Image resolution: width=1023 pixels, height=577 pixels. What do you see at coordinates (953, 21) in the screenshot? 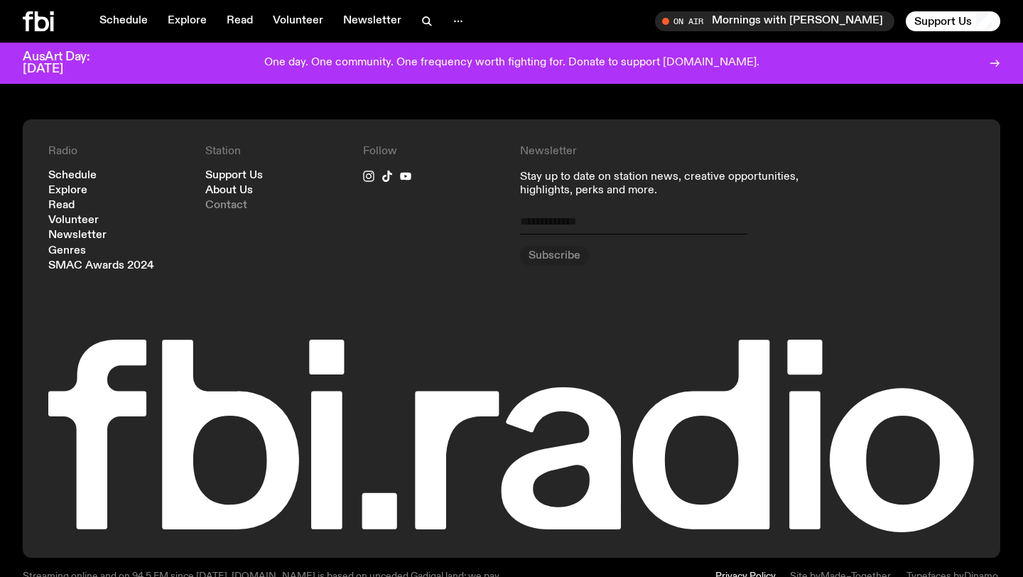
I see `button: Support Us` at bounding box center [953, 21].